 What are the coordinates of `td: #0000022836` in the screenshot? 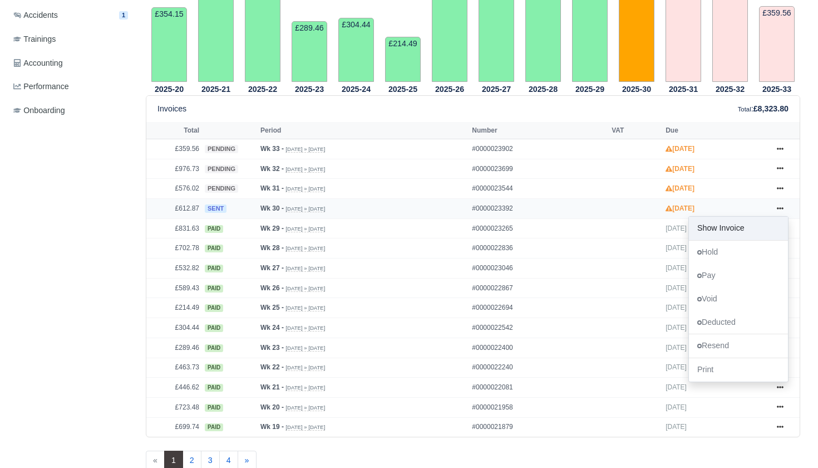 It's located at (539, 248).